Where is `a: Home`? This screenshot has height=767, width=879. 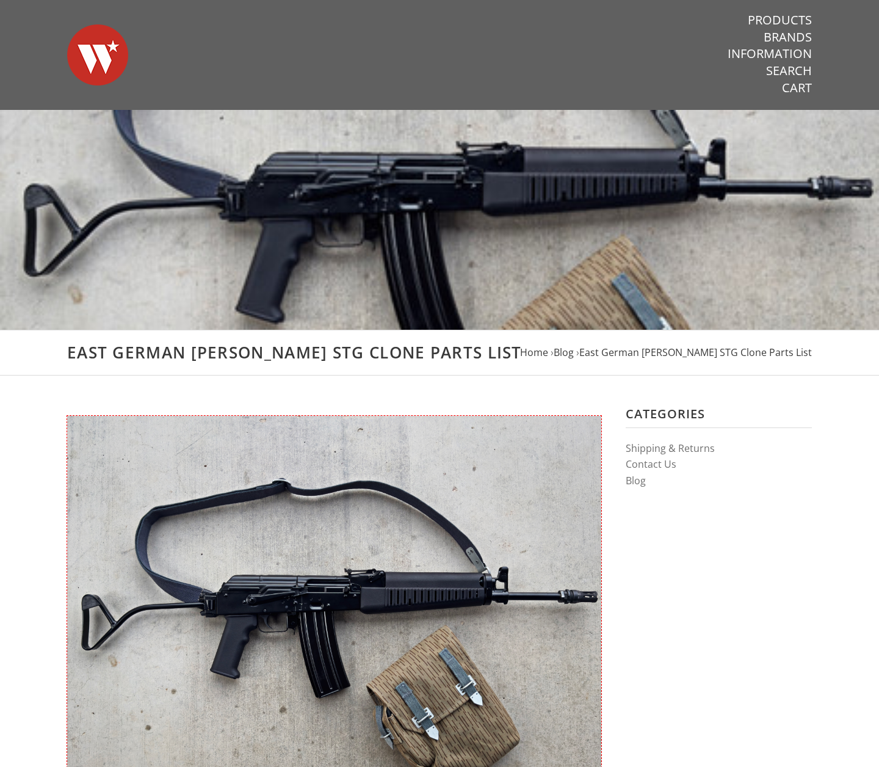 a: Home is located at coordinates (534, 352).